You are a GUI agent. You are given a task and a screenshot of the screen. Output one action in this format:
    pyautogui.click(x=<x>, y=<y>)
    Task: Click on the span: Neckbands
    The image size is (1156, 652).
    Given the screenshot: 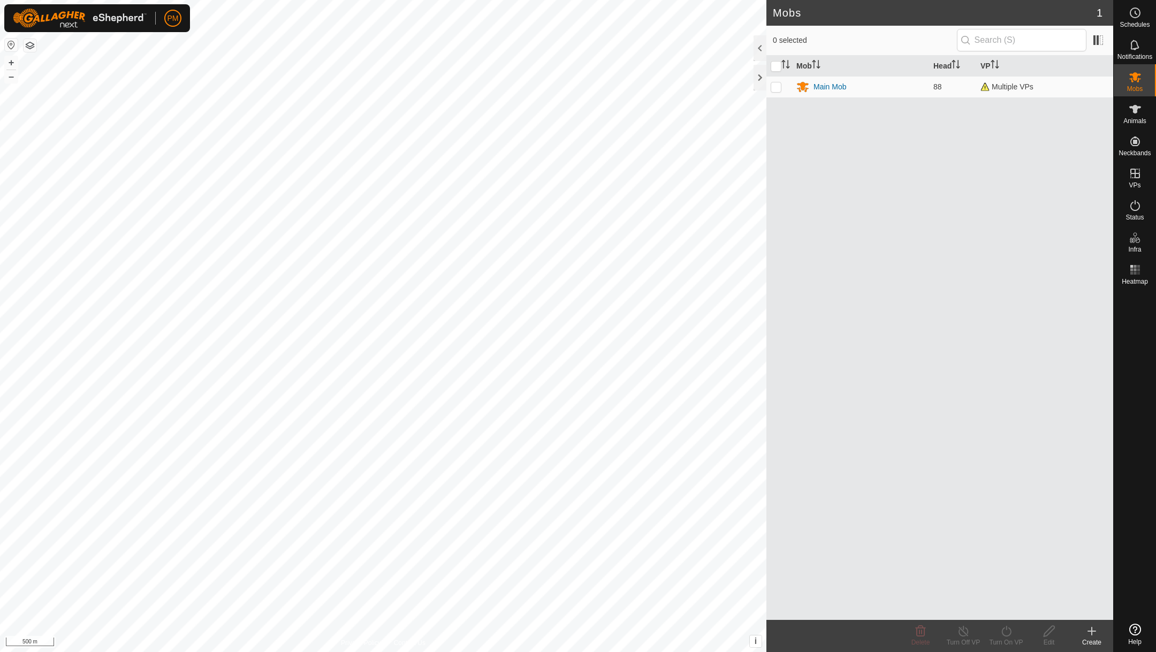 What is the action you would take?
    pyautogui.click(x=1135, y=153)
    